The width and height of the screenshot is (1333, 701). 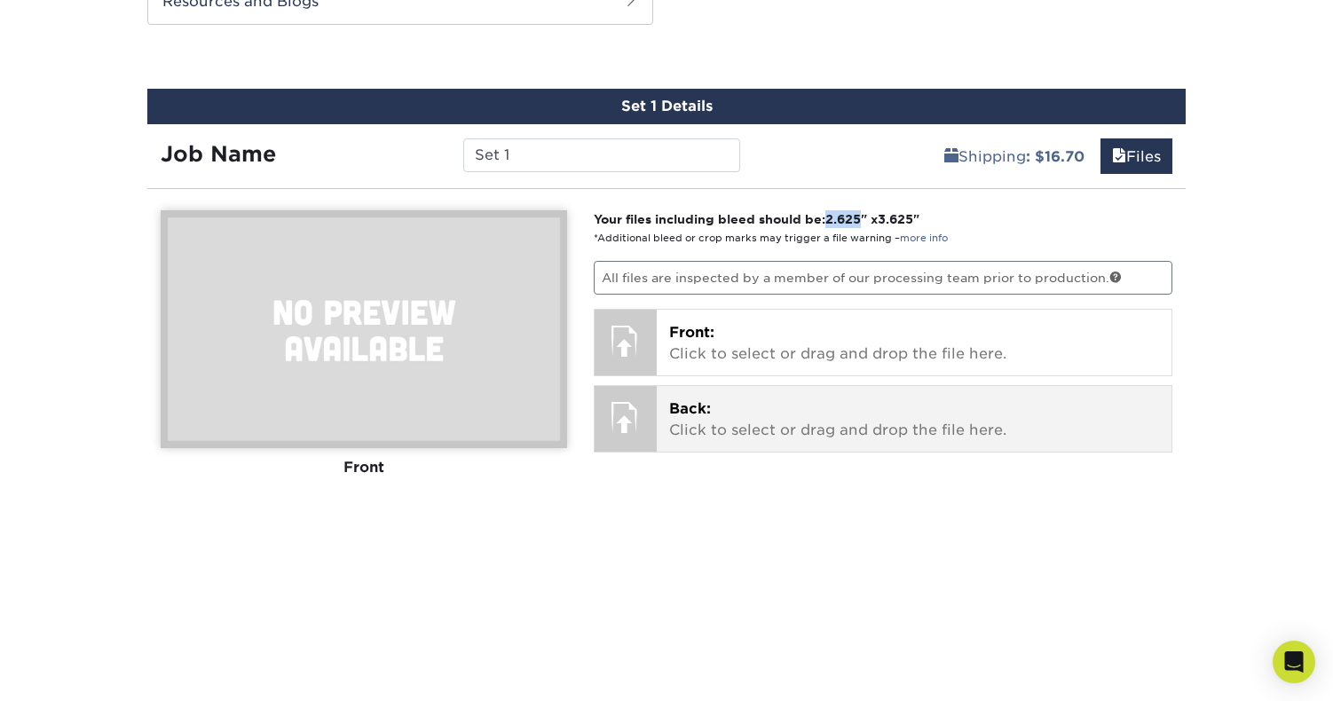 What do you see at coordinates (218, 154) in the screenshot?
I see `strong: Job Name` at bounding box center [218, 154].